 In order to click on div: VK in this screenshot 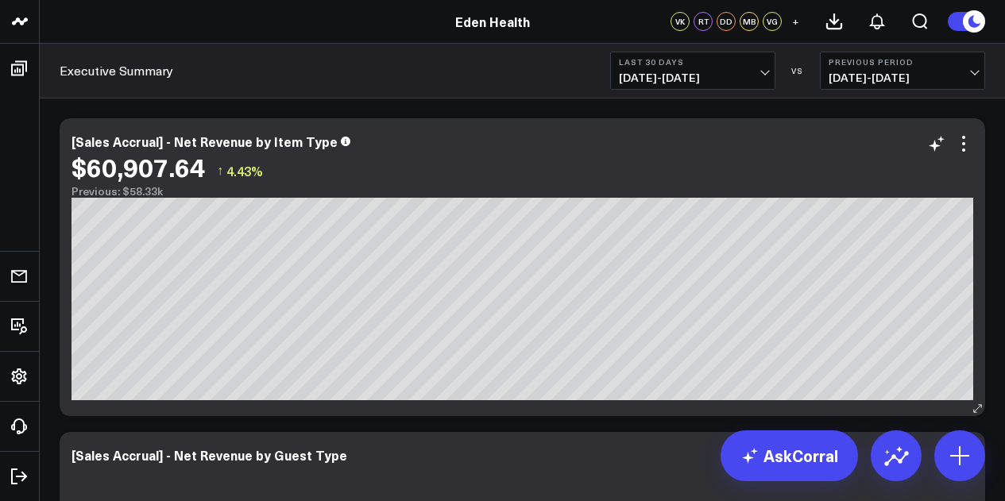, I will do `click(680, 21)`.